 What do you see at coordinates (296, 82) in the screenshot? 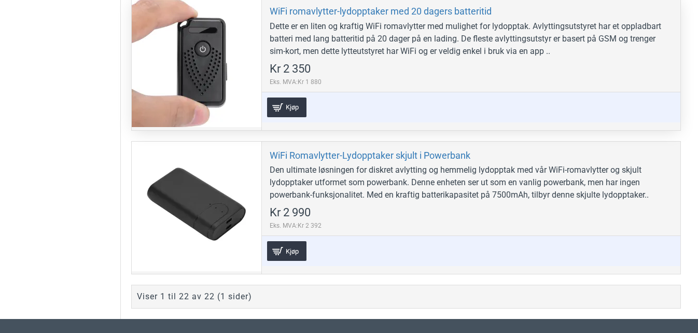
I see `span: Eks. MVA:Kr 1 880` at bounding box center [296, 82].